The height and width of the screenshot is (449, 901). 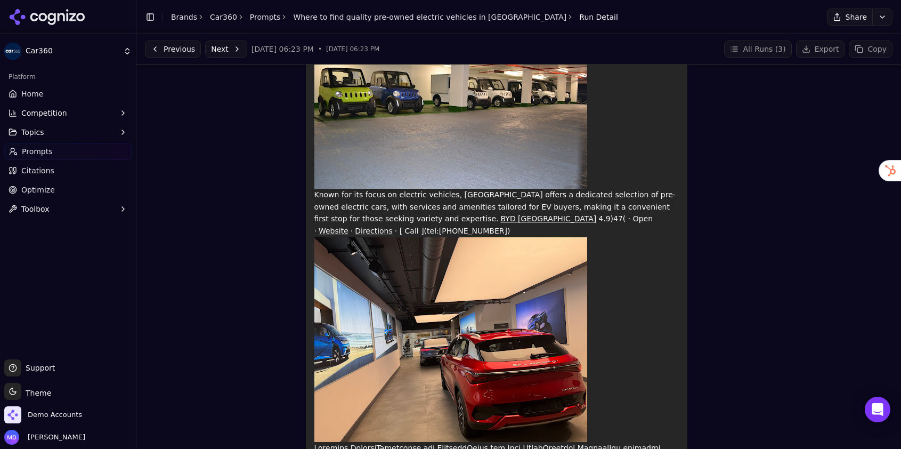 I want to click on a: Car360, so click(x=223, y=17).